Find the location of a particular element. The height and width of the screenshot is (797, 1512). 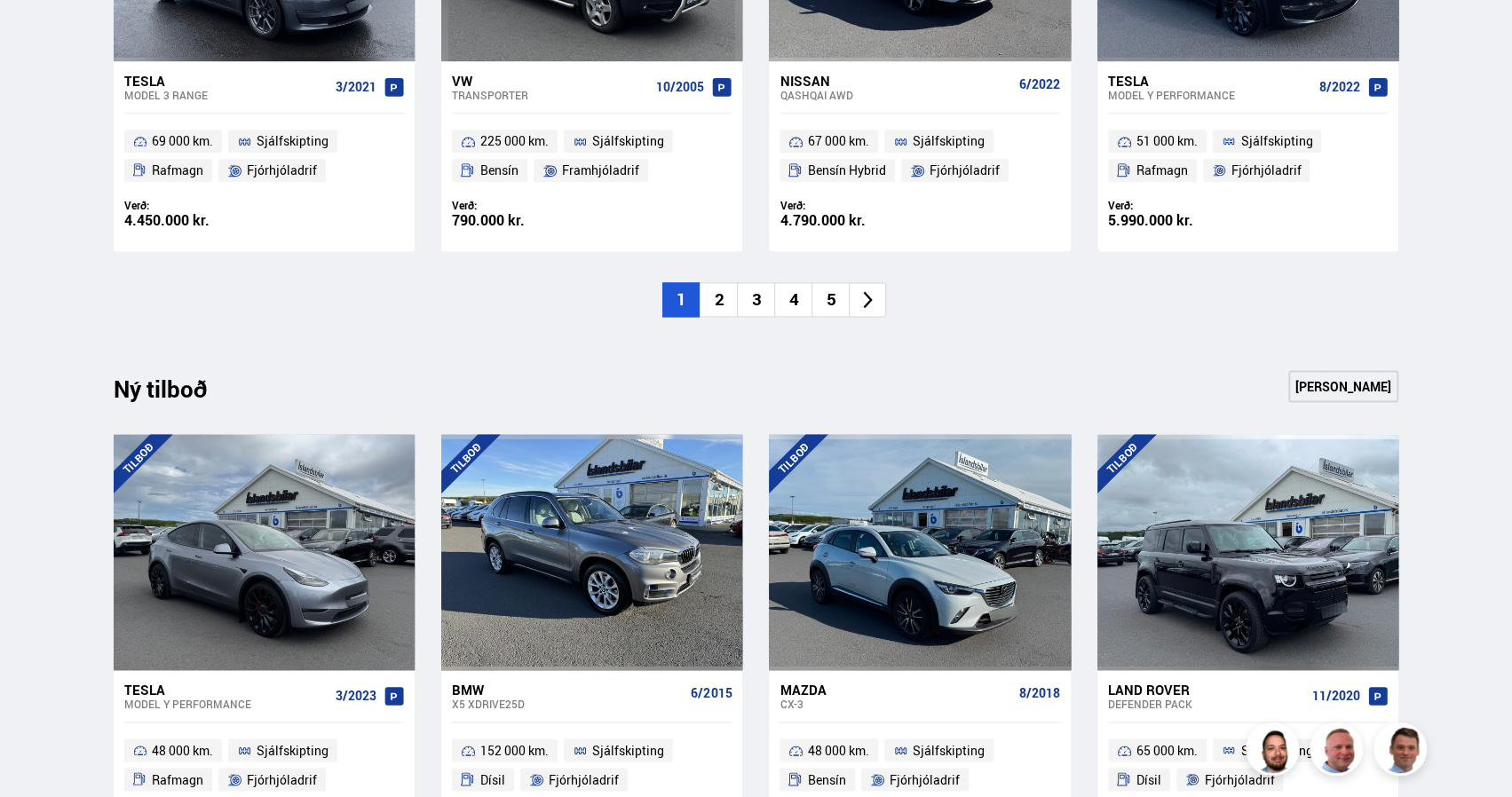

a: VW Transporter 10/2005 225 000 km. Sjálfskipting Bensín Framhjóladrif Verð: 790.000 kr. is located at coordinates (592, 156).